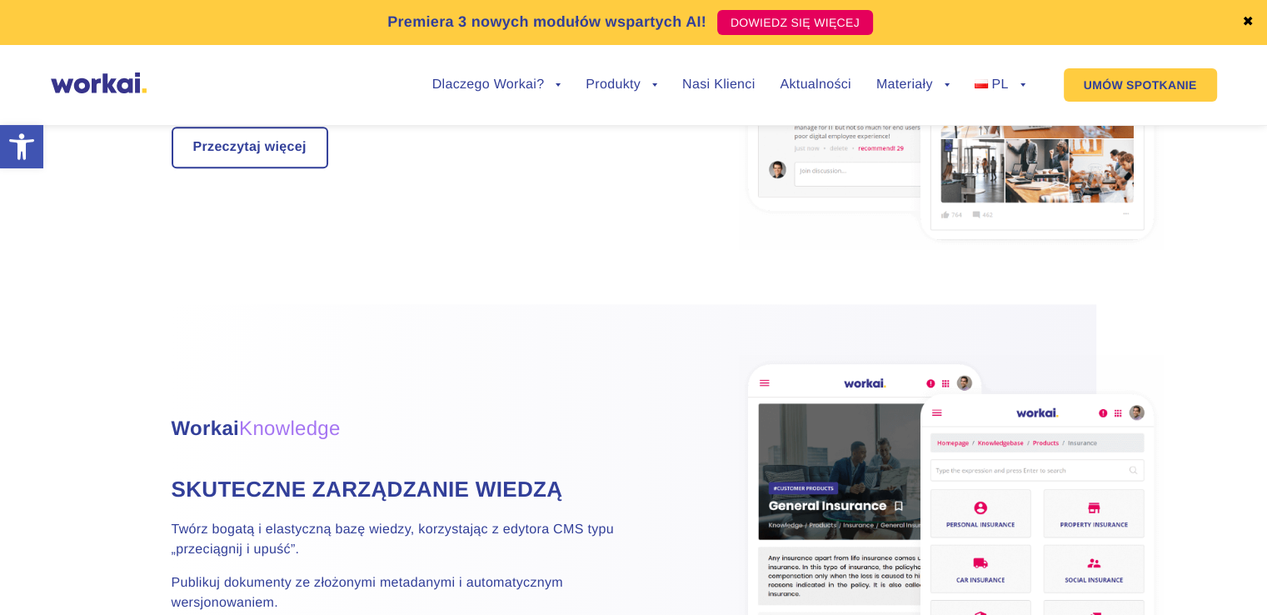  Describe the element at coordinates (496, 85) in the screenshot. I see `a: Dlaczego Workai?` at that location.